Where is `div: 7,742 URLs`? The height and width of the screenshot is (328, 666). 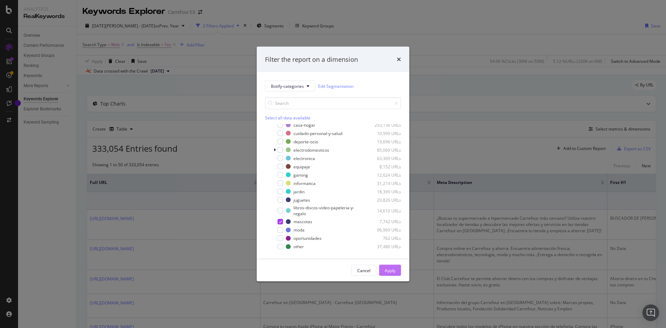 div: 7,742 URLs is located at coordinates (384, 221).